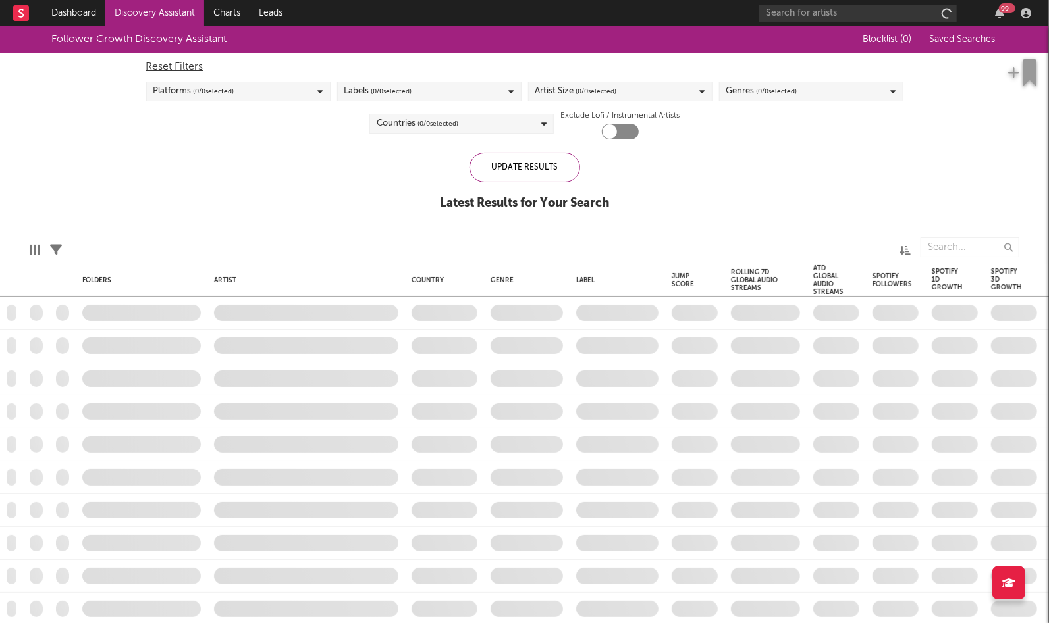 This screenshot has height=623, width=1049. I want to click on div: Jump Score, so click(685, 280).